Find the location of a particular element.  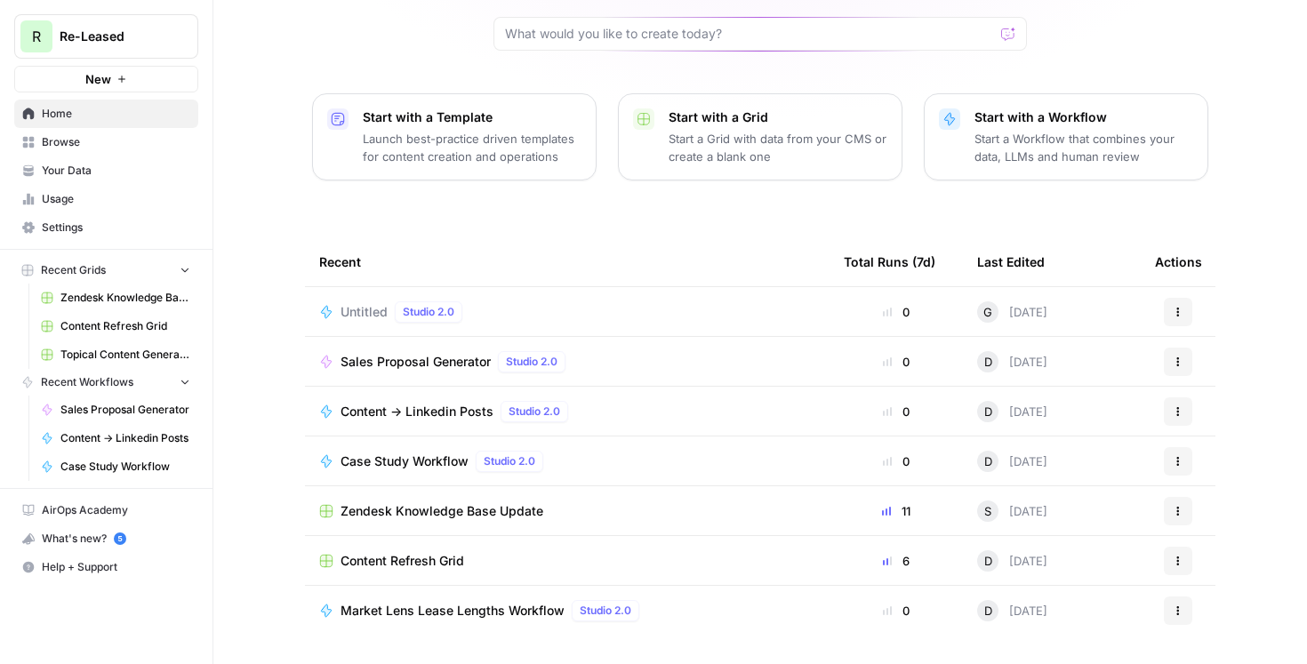

span: Usage is located at coordinates (116, 199).